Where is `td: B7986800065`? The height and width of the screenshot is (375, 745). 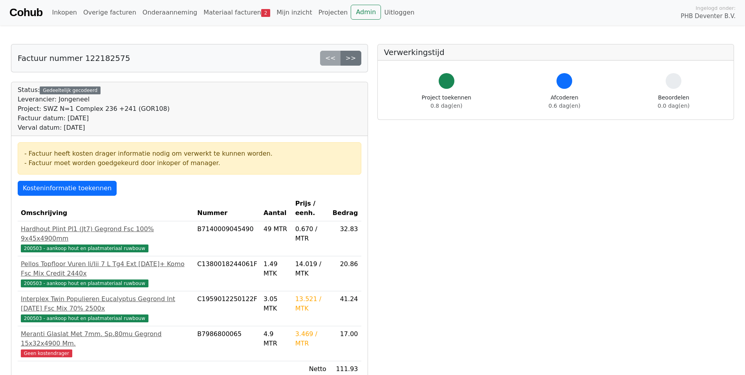
td: B7986800065 is located at coordinates (227, 343).